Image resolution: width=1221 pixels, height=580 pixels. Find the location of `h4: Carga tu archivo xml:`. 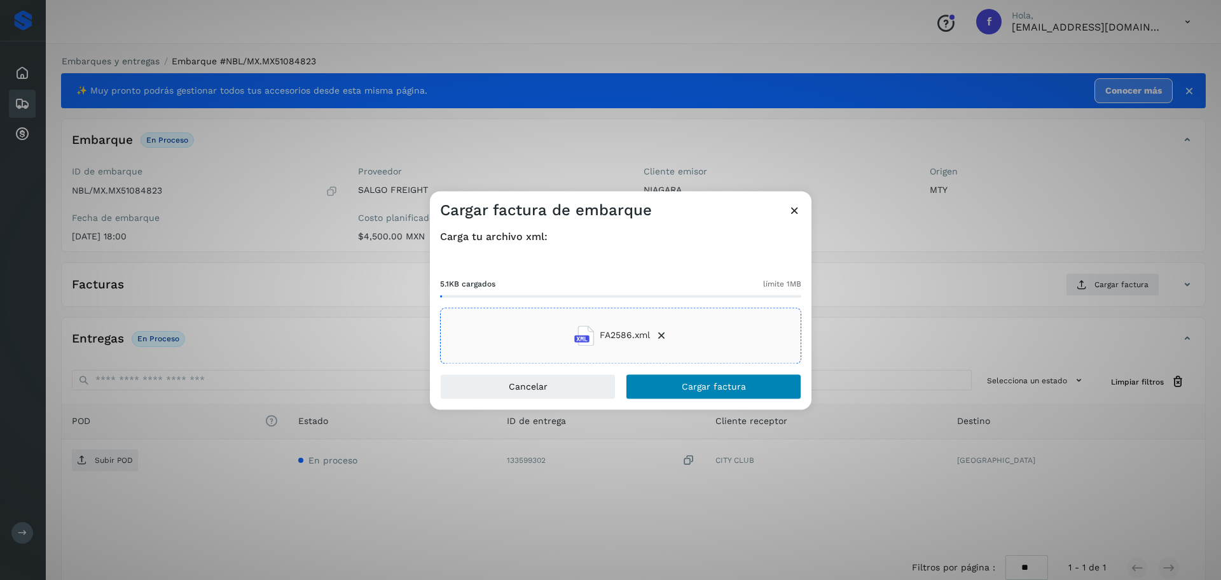

h4: Carga tu archivo xml: is located at coordinates (621, 236).